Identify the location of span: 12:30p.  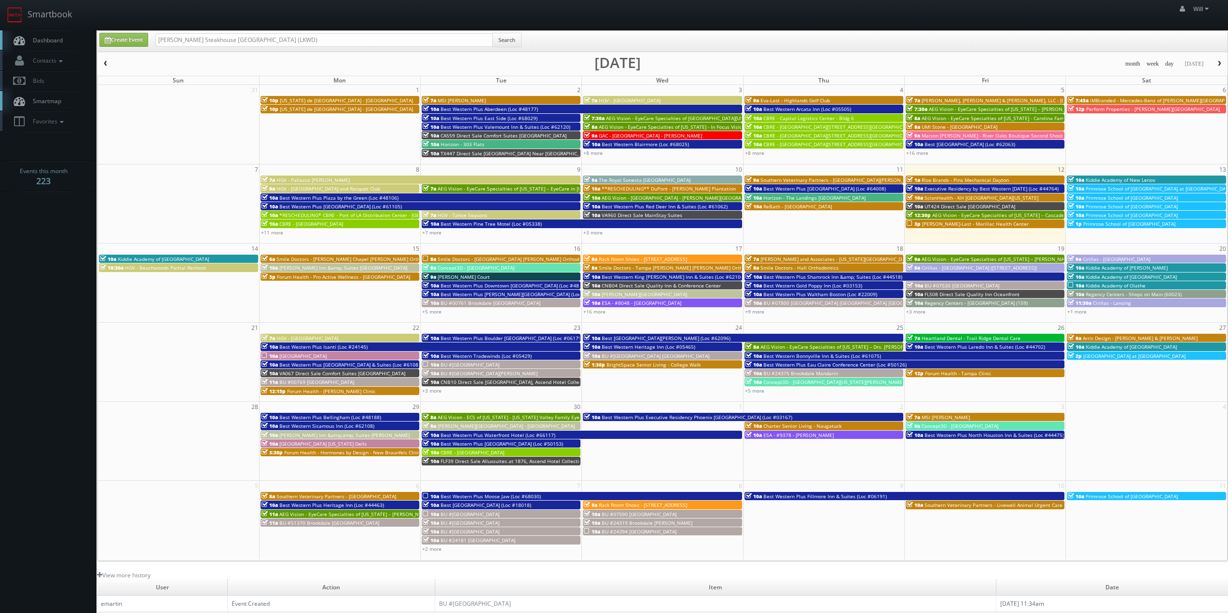
(918, 215).